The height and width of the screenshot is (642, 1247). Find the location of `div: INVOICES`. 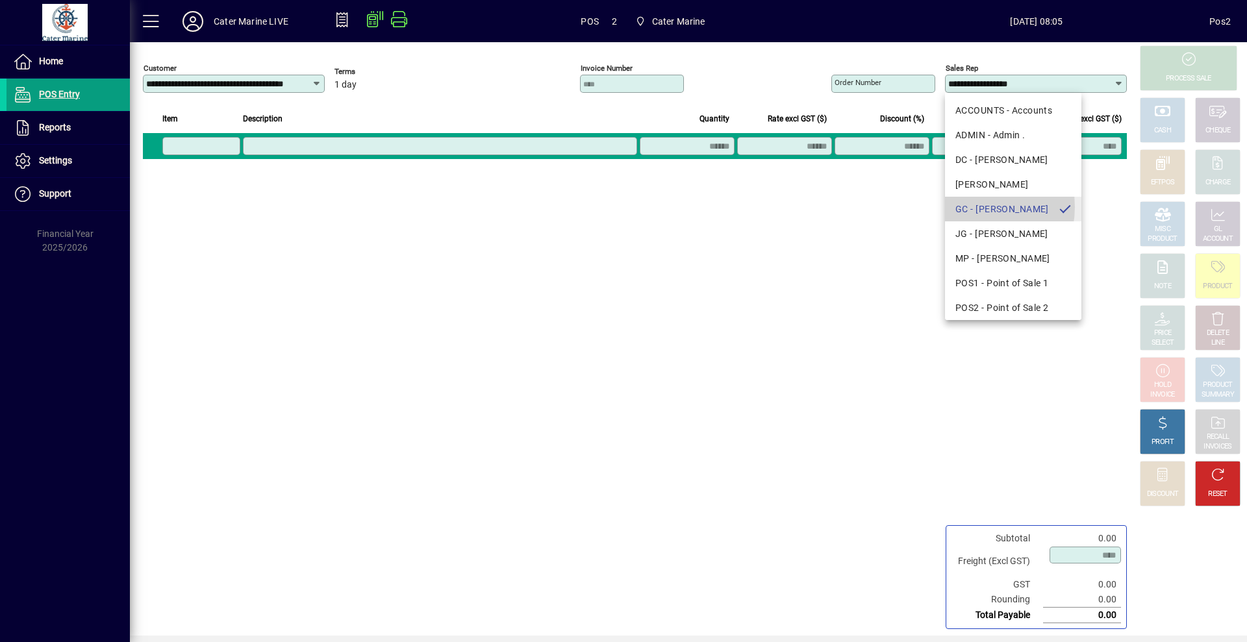

div: INVOICES is located at coordinates (1217, 447).